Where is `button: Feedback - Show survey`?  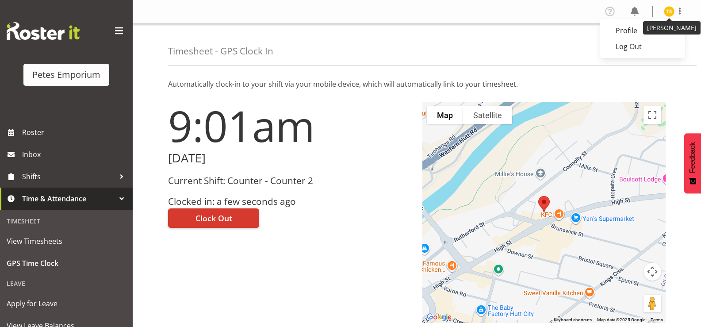
button: Feedback - Show survey is located at coordinates (693, 163).